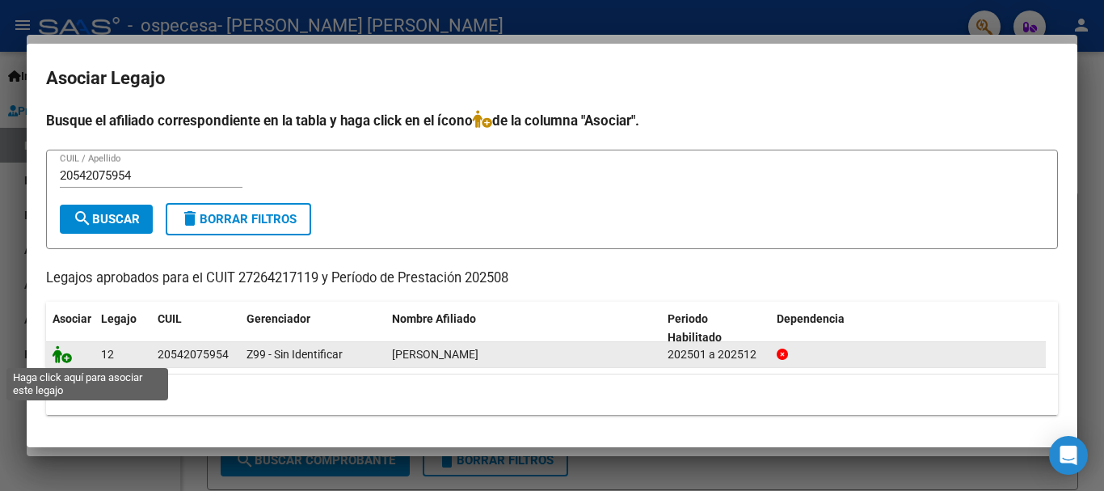  I want to click on div: 20542075954, so click(193, 354).